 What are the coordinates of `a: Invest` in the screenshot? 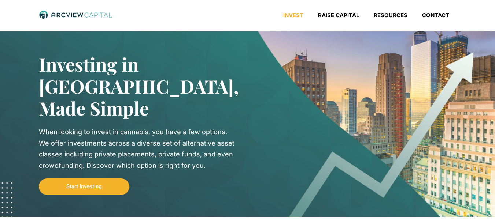 It's located at (293, 15).